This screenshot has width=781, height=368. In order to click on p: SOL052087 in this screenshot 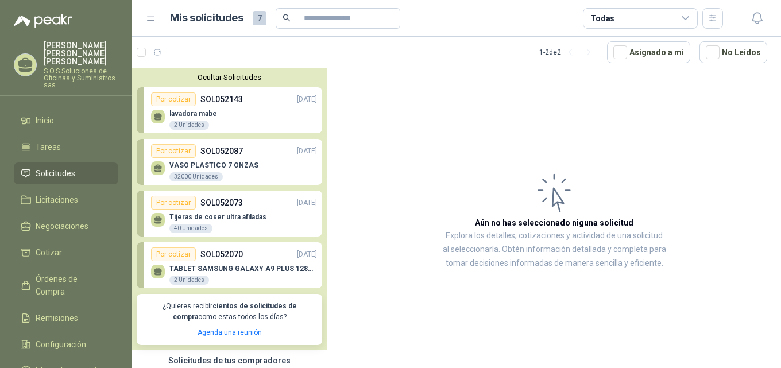, I will do `click(222, 151)`.